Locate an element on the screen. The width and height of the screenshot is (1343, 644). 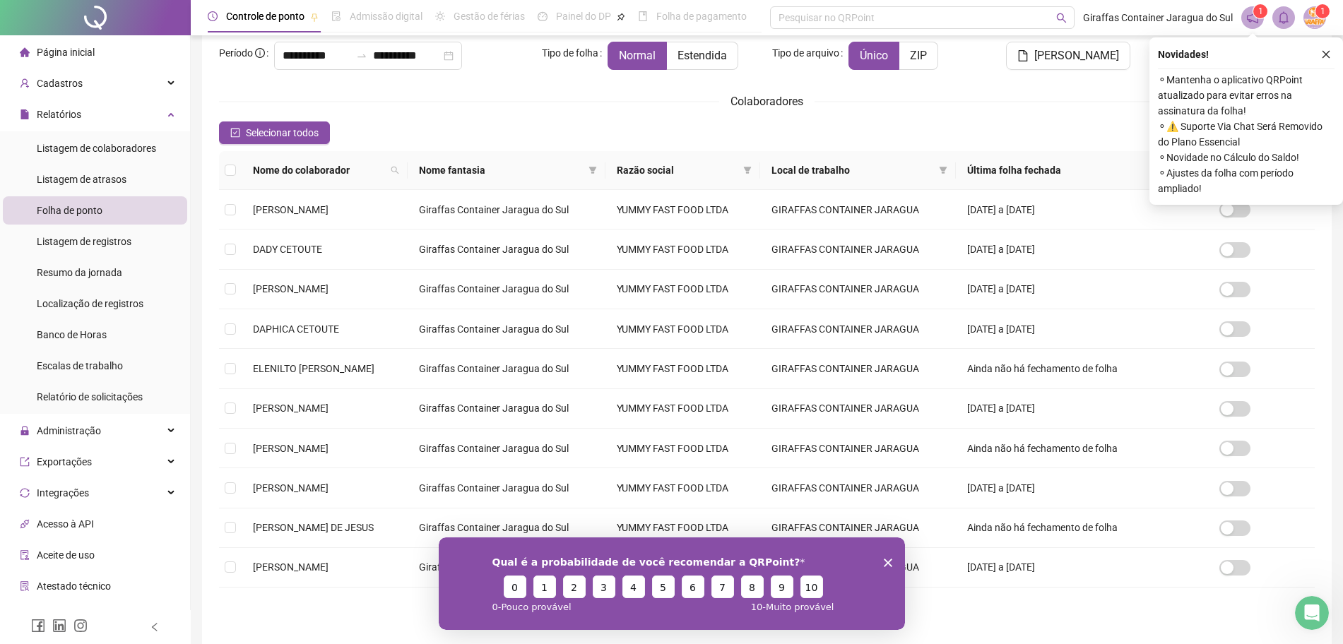
span: Tipo de folha is located at coordinates (570, 53).